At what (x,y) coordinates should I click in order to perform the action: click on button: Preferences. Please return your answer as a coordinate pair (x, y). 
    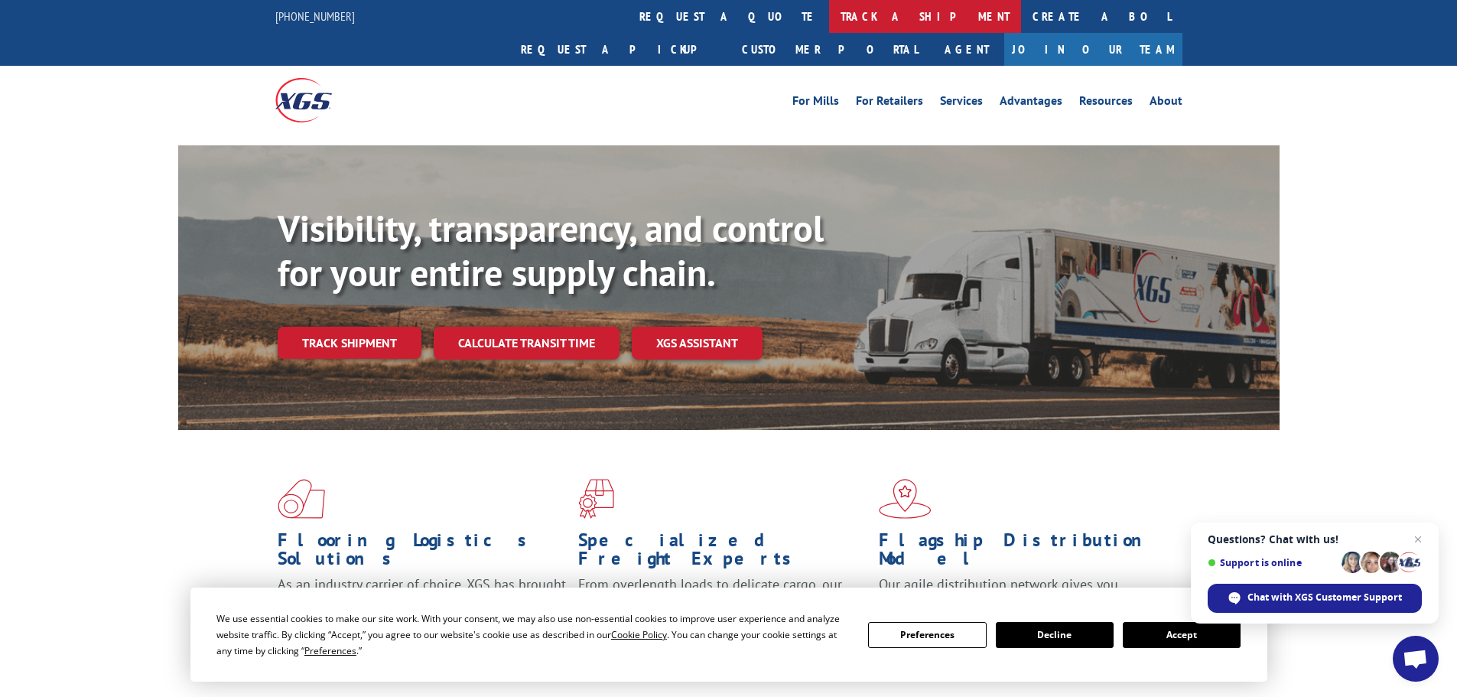
    Looking at the image, I should click on (927, 635).